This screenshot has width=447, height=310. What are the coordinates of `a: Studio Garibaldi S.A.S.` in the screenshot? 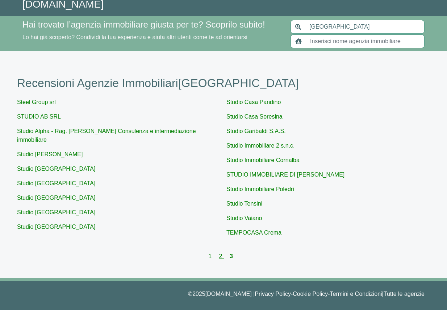 It's located at (256, 131).